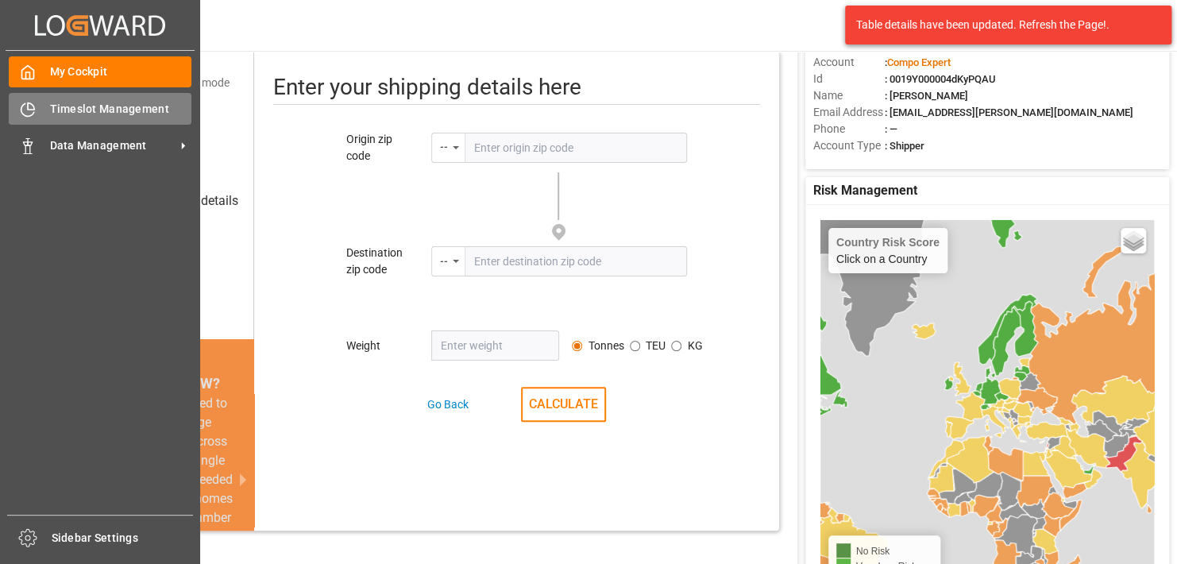 Image resolution: width=1177 pixels, height=564 pixels. I want to click on span: Phone, so click(849, 129).